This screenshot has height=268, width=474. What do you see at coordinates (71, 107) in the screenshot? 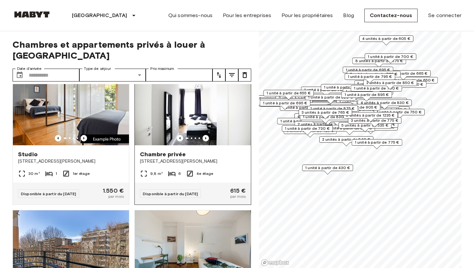
I see `img: Image marketing de l'unité IT-14-001-002-01H` at bounding box center [71, 107].